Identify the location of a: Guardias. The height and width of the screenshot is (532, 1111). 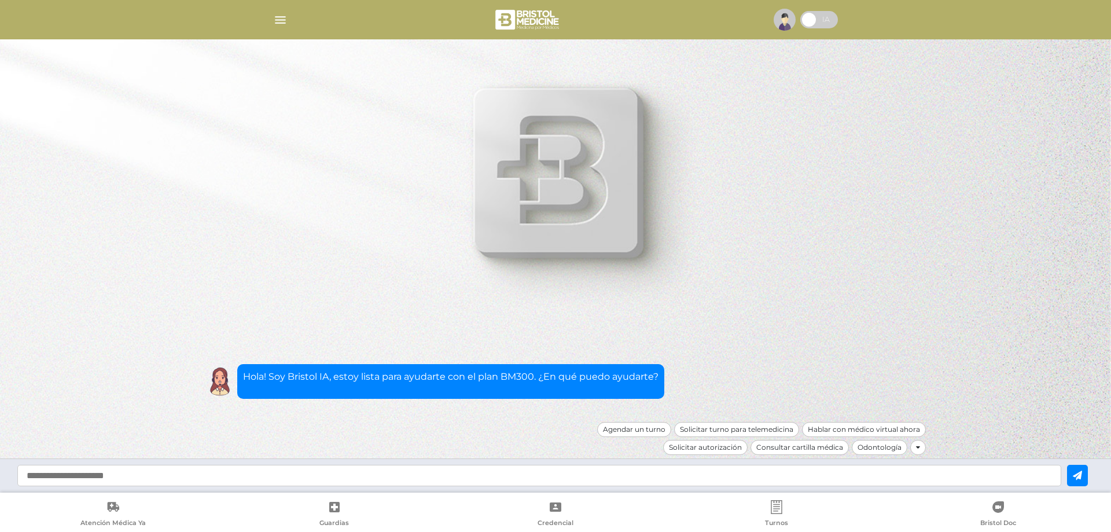
(334, 515).